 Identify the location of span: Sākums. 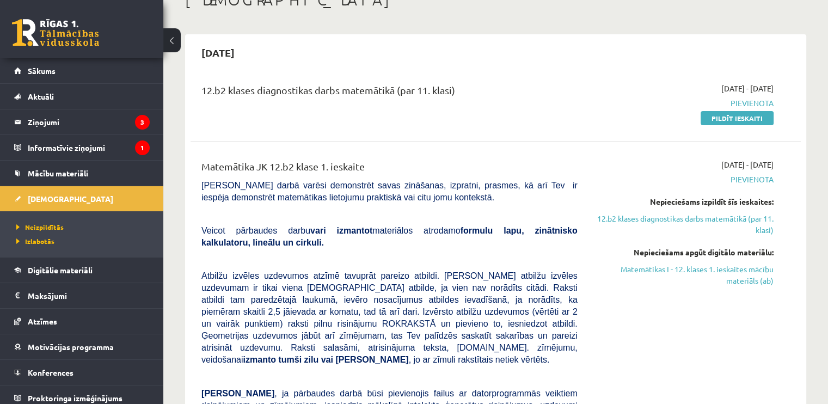
(41, 71).